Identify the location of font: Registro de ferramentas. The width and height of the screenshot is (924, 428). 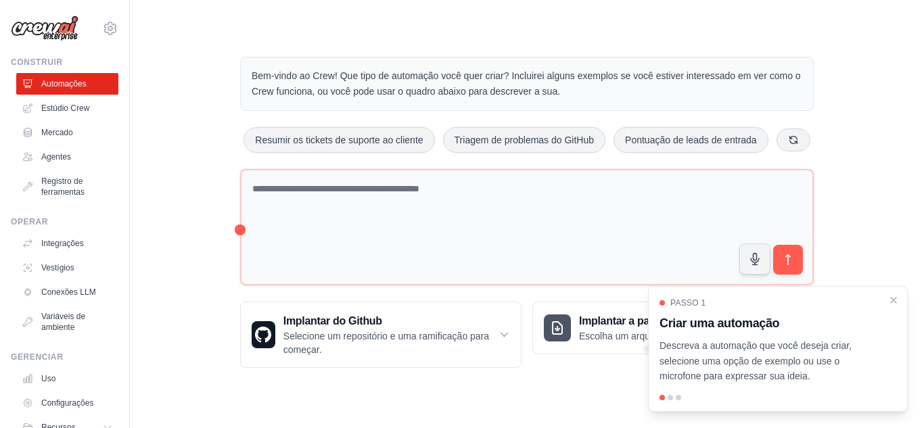
(63, 187).